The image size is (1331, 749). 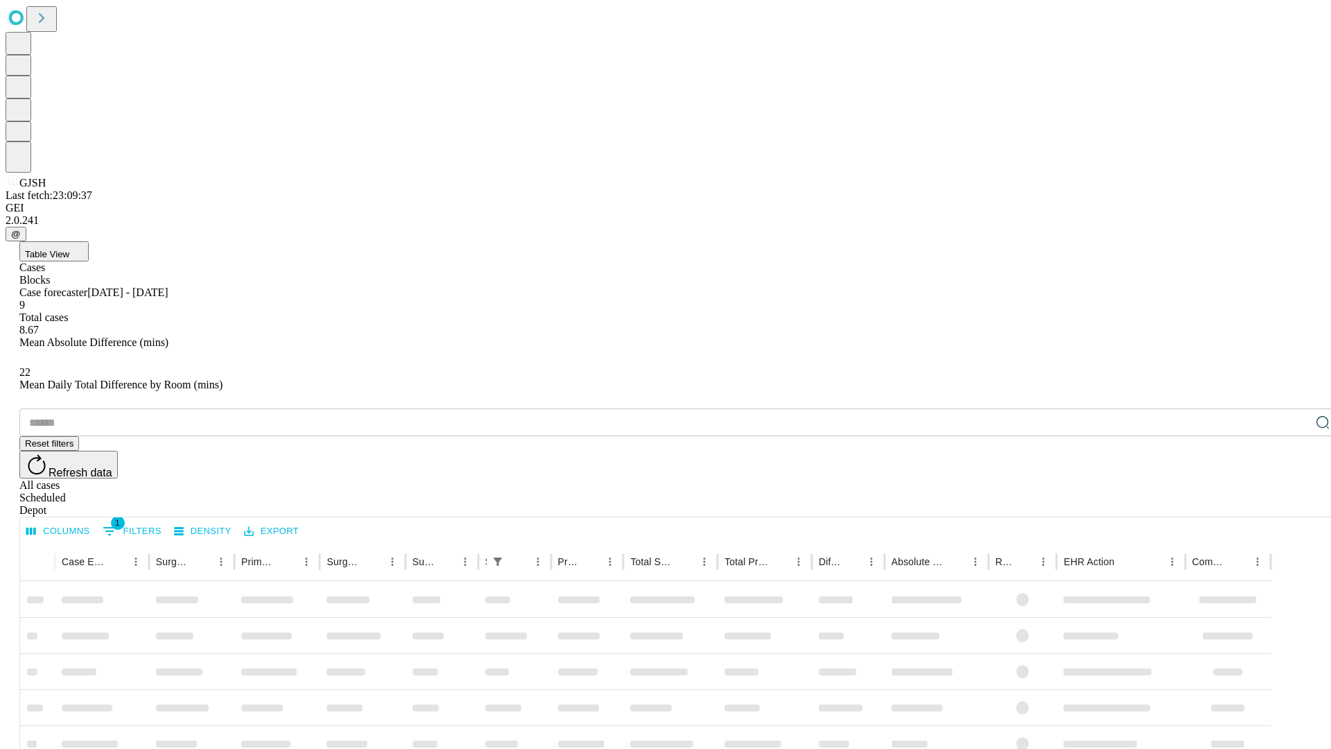 What do you see at coordinates (121, 384) in the screenshot?
I see `span: Mean Daily Total Difference by Room (mins)` at bounding box center [121, 384].